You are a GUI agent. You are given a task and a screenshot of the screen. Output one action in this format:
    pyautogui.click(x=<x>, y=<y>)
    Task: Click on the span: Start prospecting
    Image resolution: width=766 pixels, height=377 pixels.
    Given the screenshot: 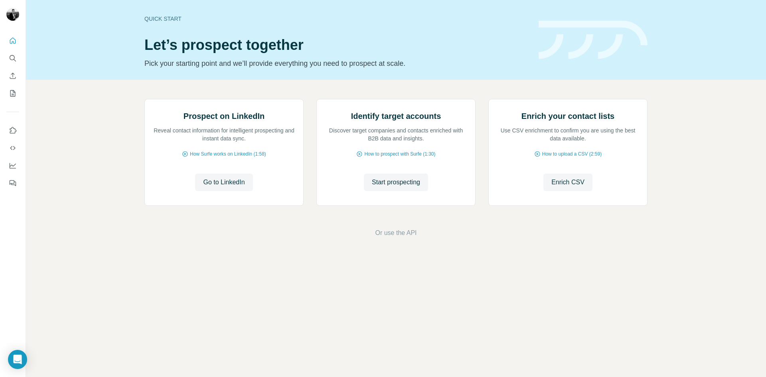 What is the action you would take?
    pyautogui.click(x=396, y=182)
    